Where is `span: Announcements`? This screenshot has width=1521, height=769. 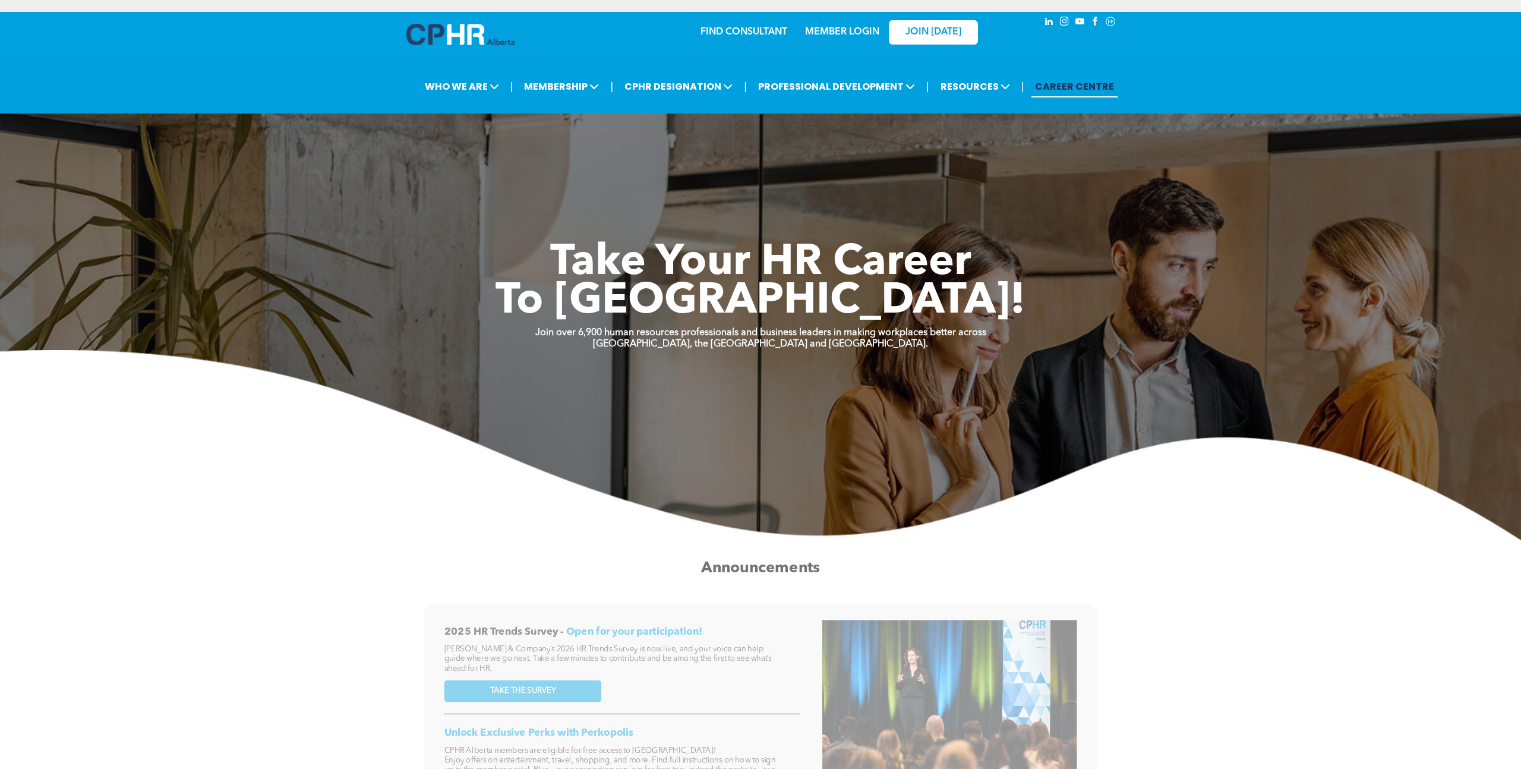 span: Announcements is located at coordinates (761, 568).